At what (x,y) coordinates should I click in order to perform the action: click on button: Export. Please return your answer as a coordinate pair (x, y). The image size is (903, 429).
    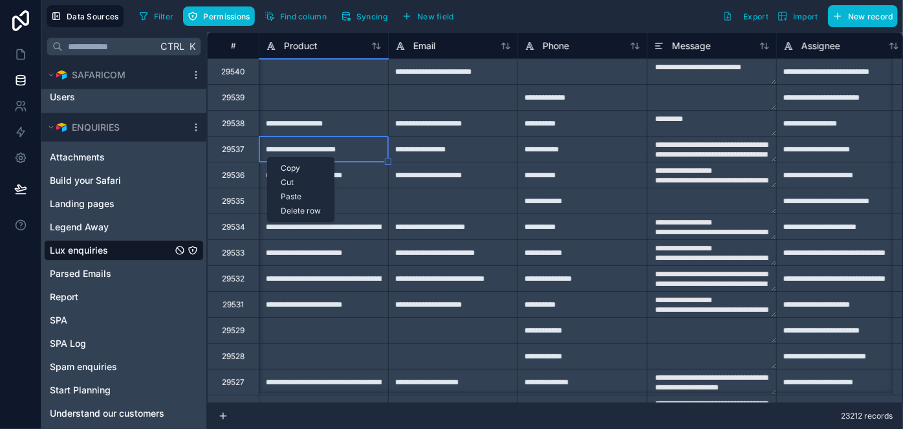
    Looking at the image, I should click on (745, 16).